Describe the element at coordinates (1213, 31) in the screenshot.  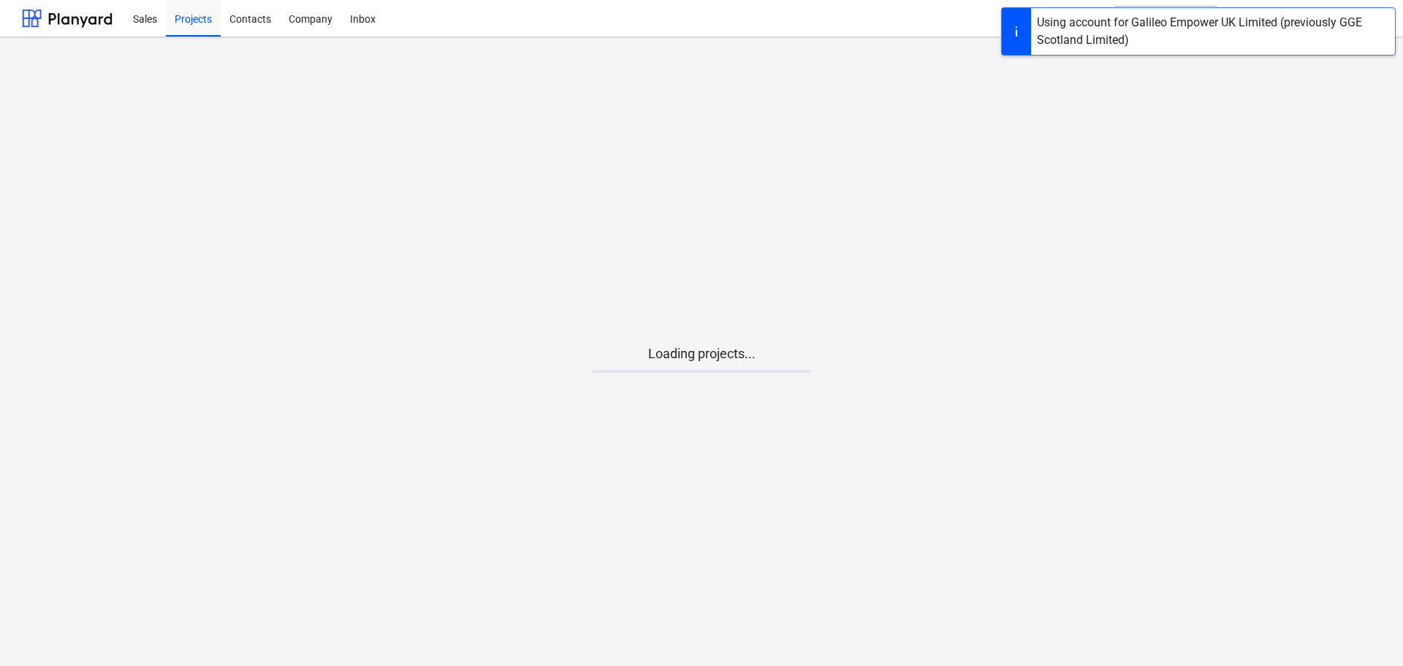
I see `div: Using account for Galileo Empower UK Limited (previously GGE Scotland Limited)` at that location.